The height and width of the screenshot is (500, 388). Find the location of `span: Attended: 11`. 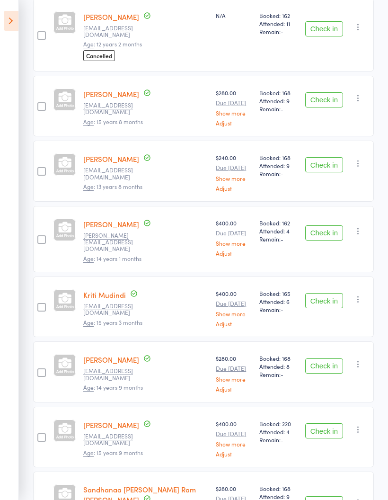

span: Attended: 11 is located at coordinates (278, 23).